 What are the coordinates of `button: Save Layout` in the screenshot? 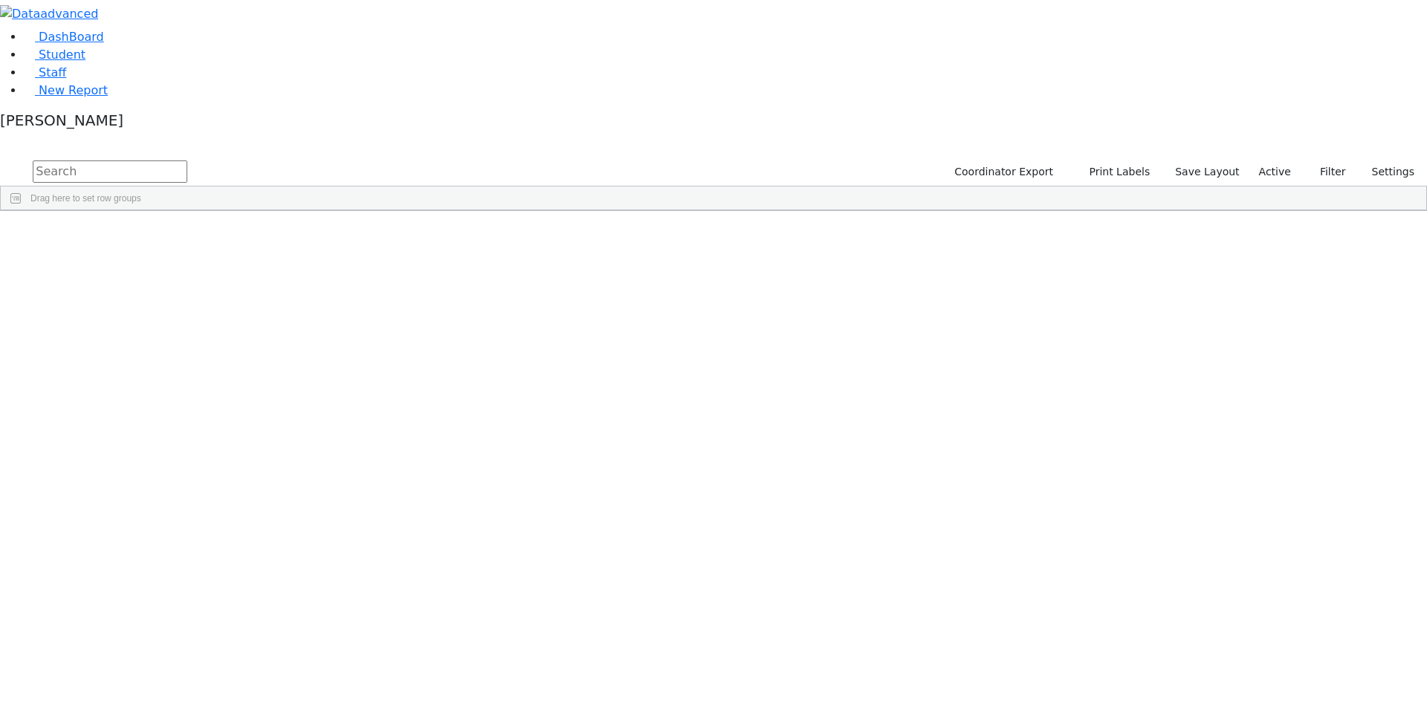 It's located at (1207, 172).